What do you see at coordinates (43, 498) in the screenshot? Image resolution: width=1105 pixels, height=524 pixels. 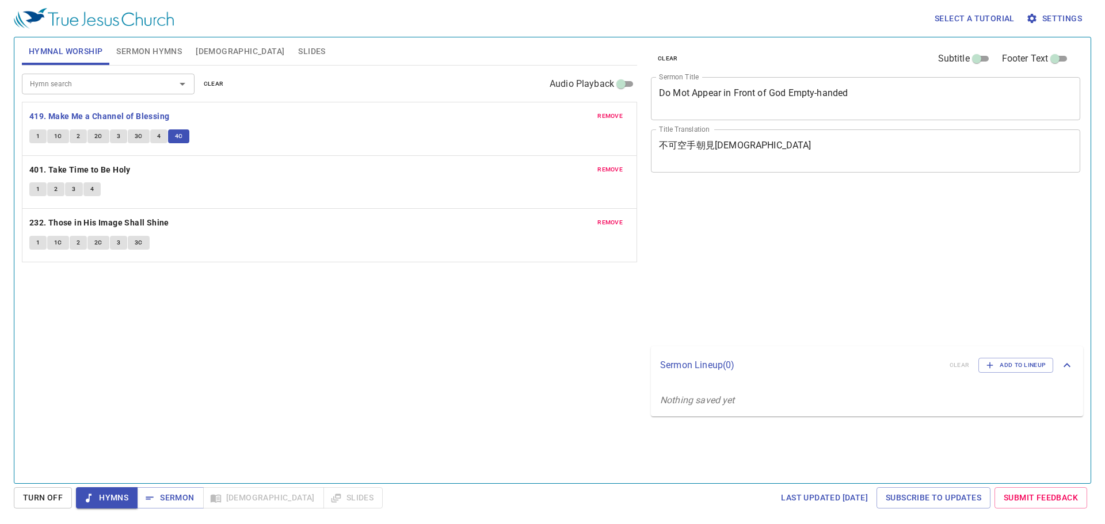 I see `button: Turn Off` at bounding box center [43, 498].